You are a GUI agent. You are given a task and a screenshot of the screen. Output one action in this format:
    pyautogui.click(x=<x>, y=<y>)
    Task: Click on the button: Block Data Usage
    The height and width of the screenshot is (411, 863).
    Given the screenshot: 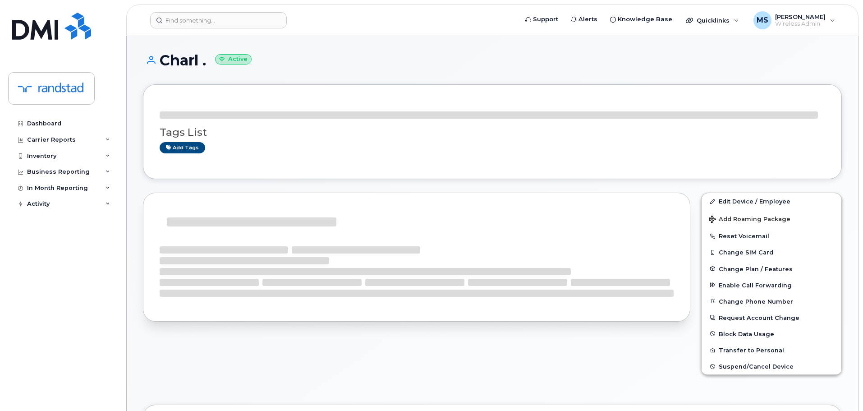 What is the action you would take?
    pyautogui.click(x=771, y=334)
    